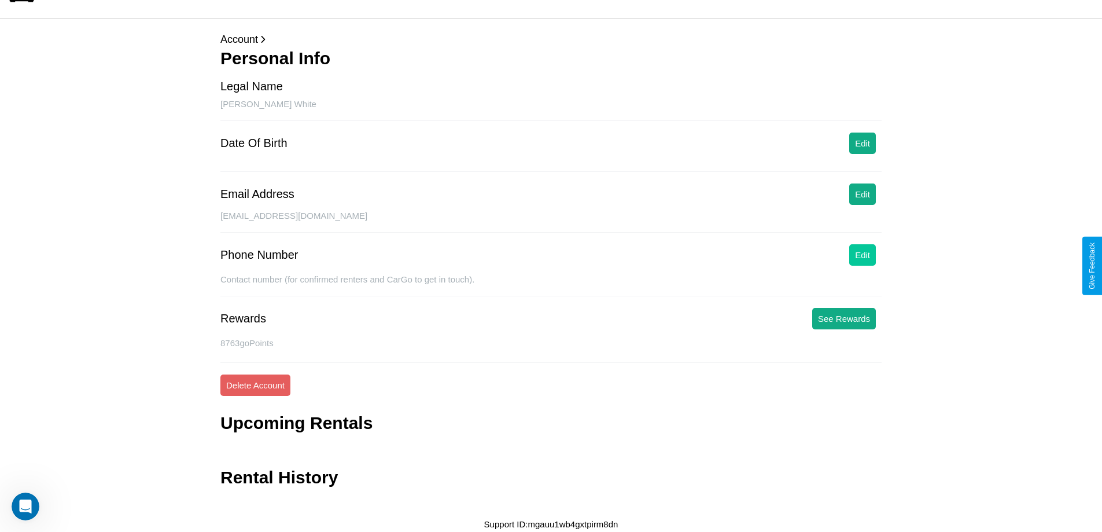  Describe the element at coordinates (1092, 266) in the screenshot. I see `div: Give Feedback` at that location.